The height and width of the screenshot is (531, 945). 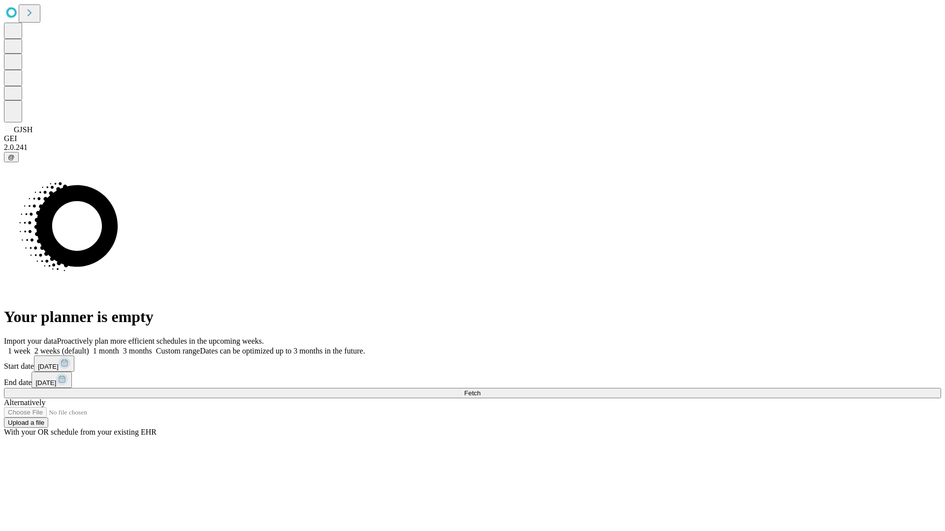 What do you see at coordinates (472, 317) in the screenshot?
I see `h1: Your planner is empty` at bounding box center [472, 317].